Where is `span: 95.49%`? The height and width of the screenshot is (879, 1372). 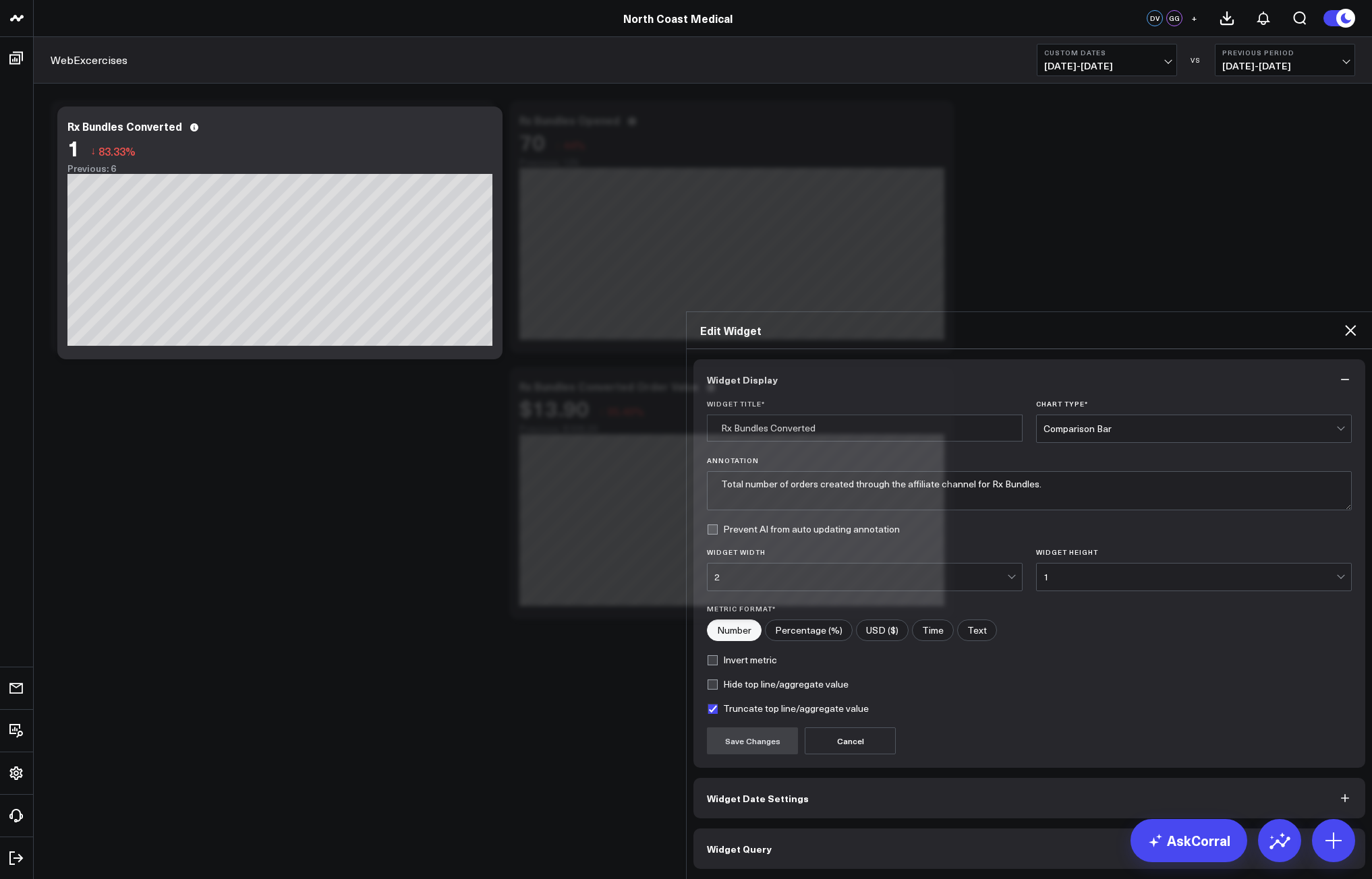
span: 95.49% is located at coordinates (626, 412).